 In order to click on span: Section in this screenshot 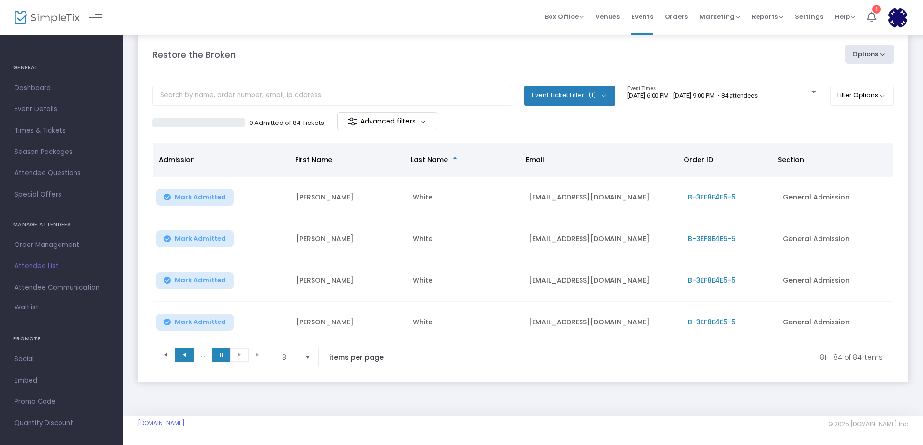, I will do `click(791, 160)`.